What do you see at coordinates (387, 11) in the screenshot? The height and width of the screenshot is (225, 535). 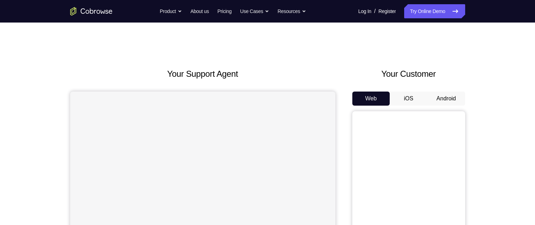 I see `a: Register` at bounding box center [387, 11].